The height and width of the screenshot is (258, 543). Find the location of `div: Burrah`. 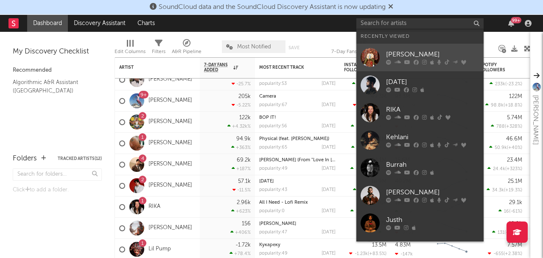

div: Burrah is located at coordinates (432, 165).